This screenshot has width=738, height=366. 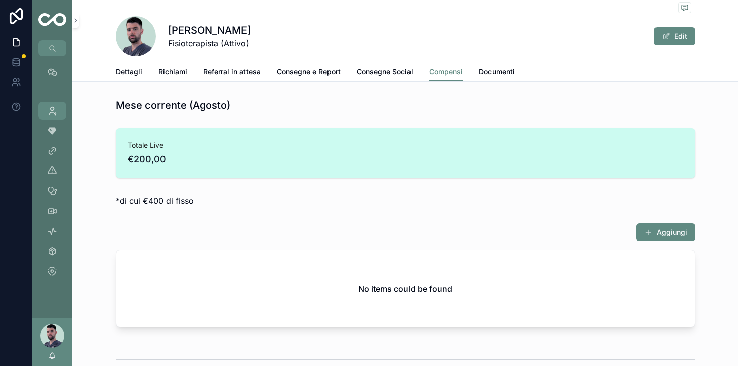 What do you see at coordinates (173, 105) in the screenshot?
I see `h1: Mese corrente (Agosto)` at bounding box center [173, 105].